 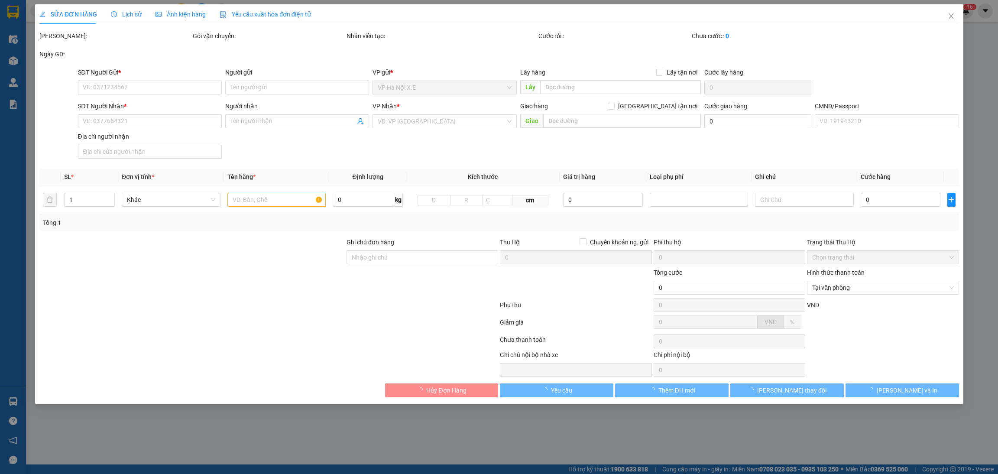 What do you see at coordinates (445, 88) in the screenshot?
I see `span: VP Hà Nội X.E` at bounding box center [445, 88].